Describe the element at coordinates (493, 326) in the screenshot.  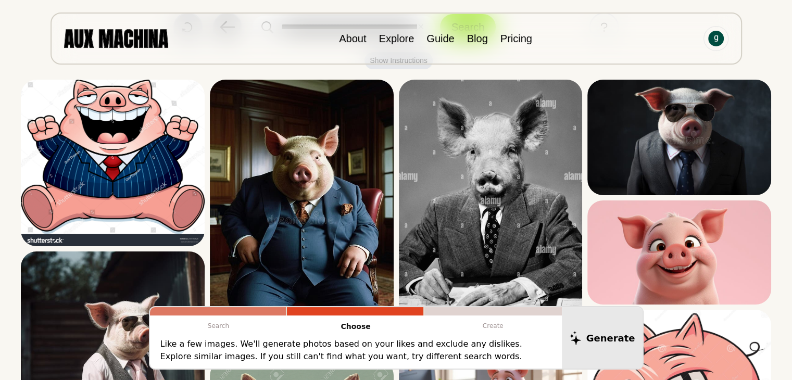
I see `p: Create` at that location.